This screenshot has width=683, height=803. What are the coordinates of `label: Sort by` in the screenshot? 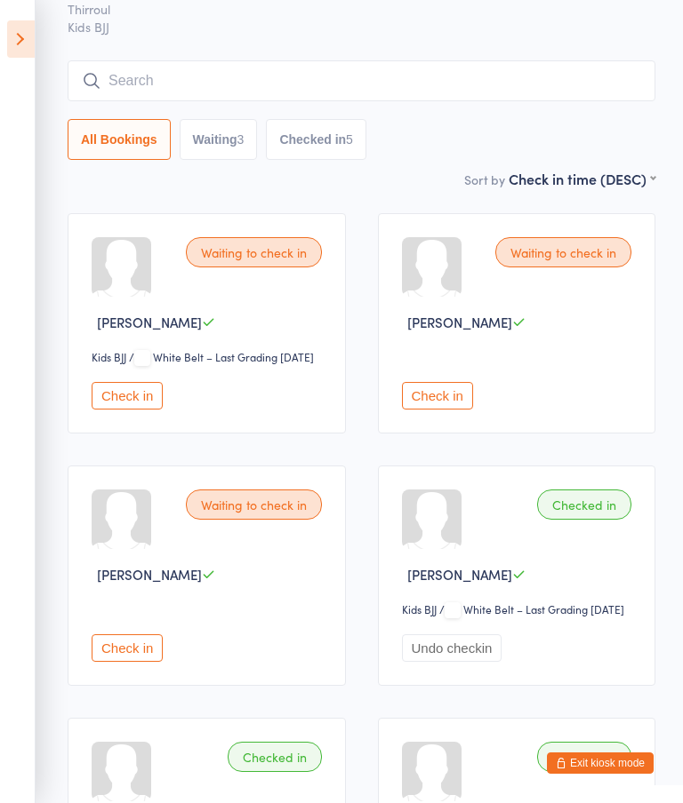 It's located at (484, 180).